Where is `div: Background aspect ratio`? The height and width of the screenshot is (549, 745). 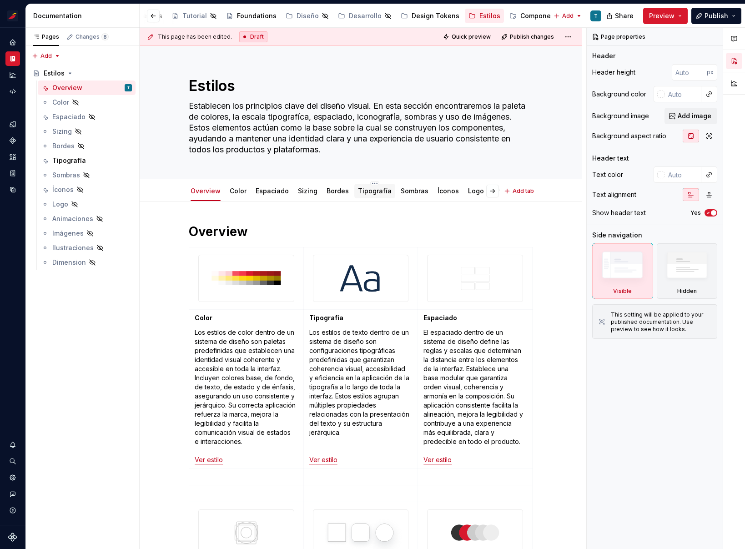 div: Background aspect ratio is located at coordinates (629, 136).